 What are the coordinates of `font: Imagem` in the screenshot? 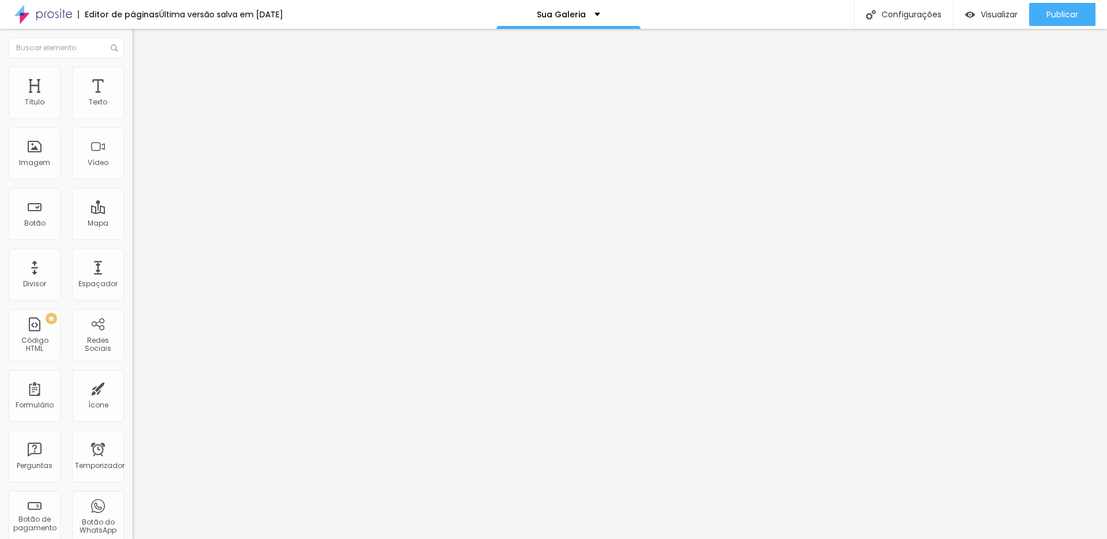 It's located at (35, 162).